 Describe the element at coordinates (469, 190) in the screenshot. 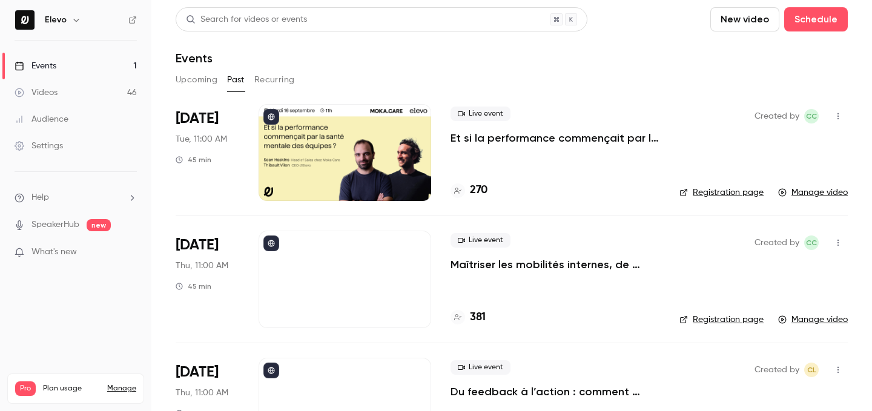

I see `a: 270` at that location.